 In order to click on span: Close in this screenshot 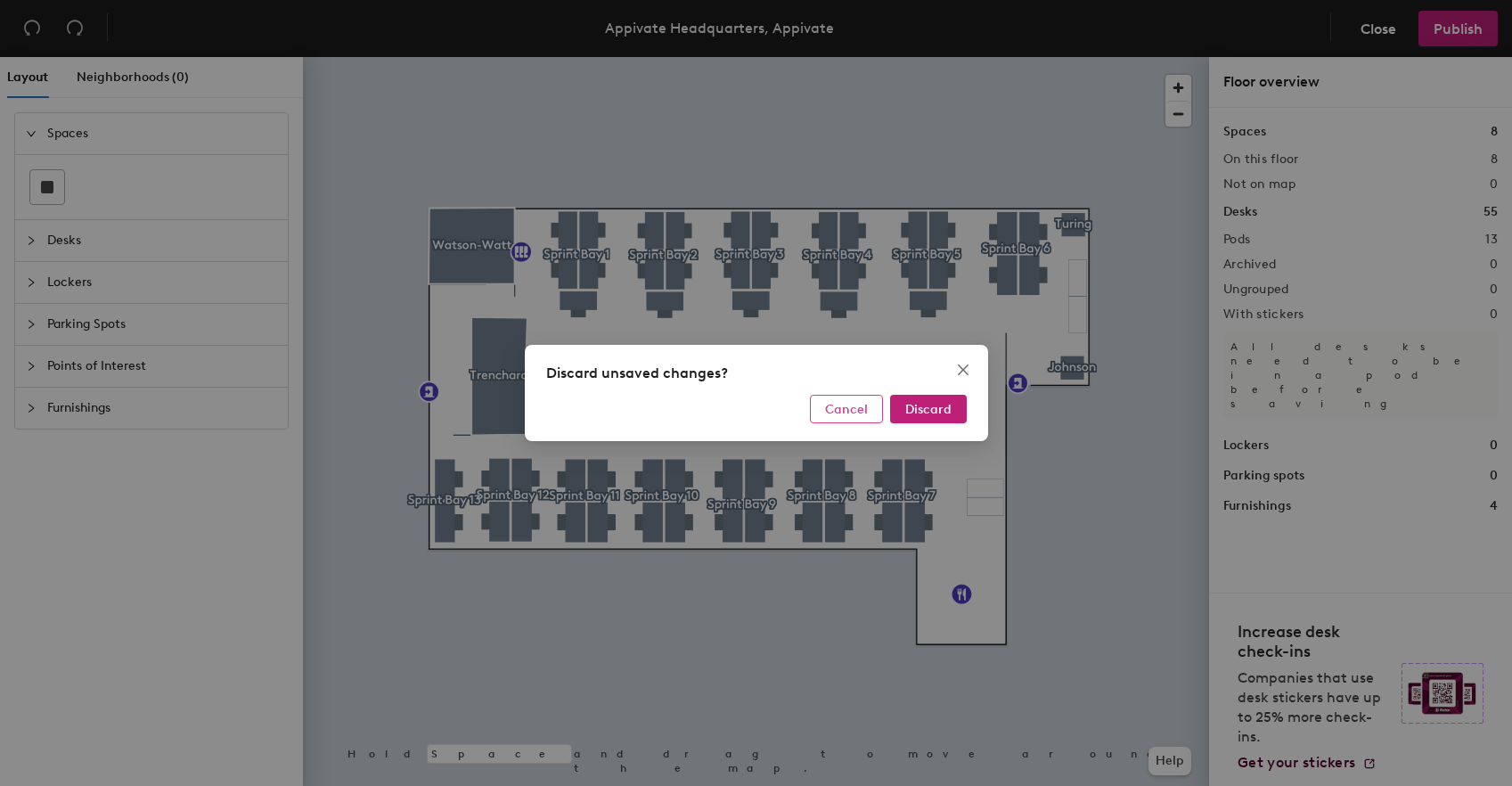, I will do `click(963, 370)`.